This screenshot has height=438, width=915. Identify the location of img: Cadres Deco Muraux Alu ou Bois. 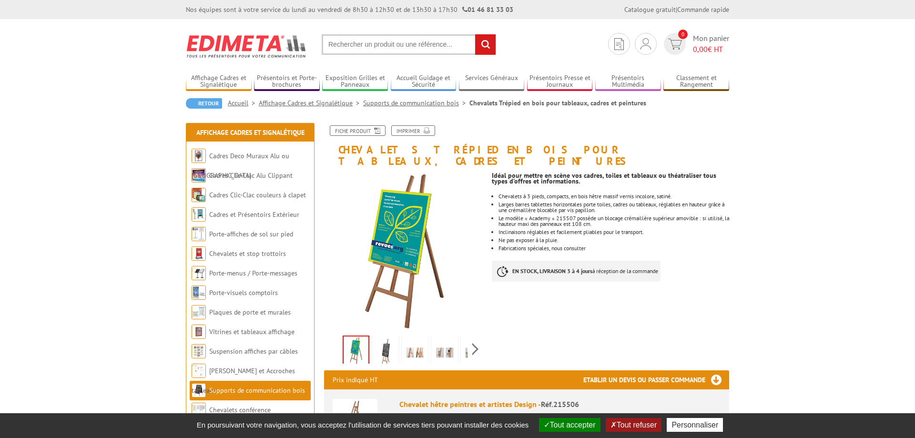
(199, 156).